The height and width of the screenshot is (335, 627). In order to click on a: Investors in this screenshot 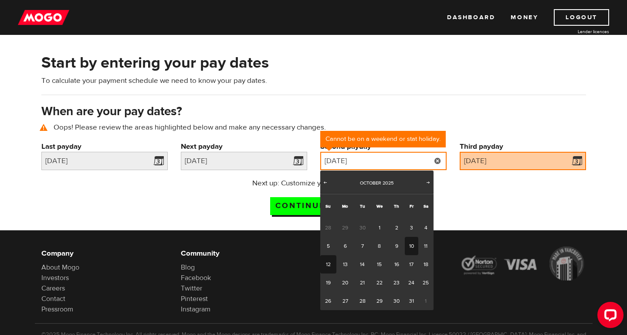, I will do `click(55, 278)`.